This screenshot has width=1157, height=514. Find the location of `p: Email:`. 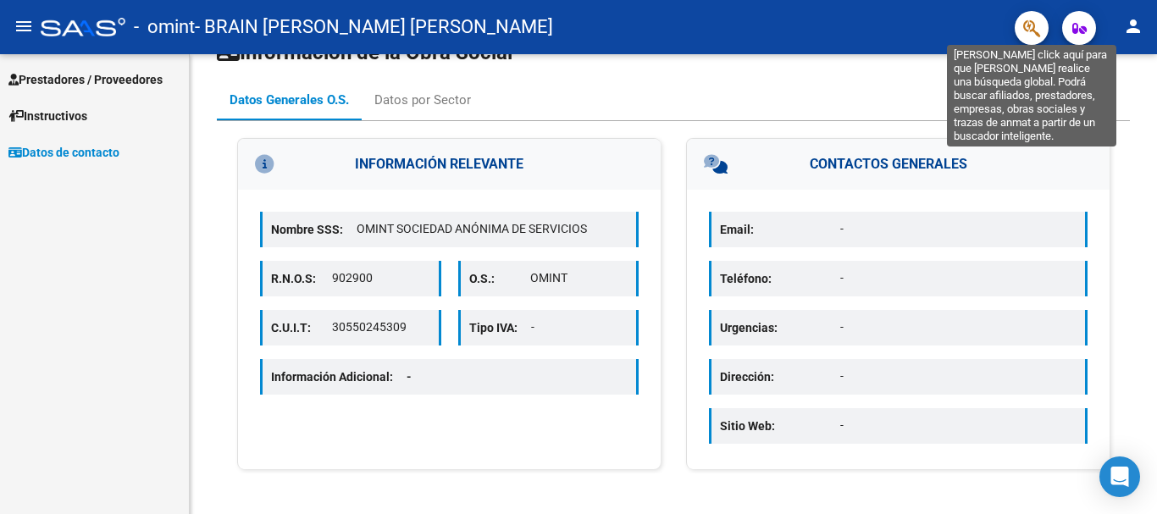

p: Email: is located at coordinates (780, 230).